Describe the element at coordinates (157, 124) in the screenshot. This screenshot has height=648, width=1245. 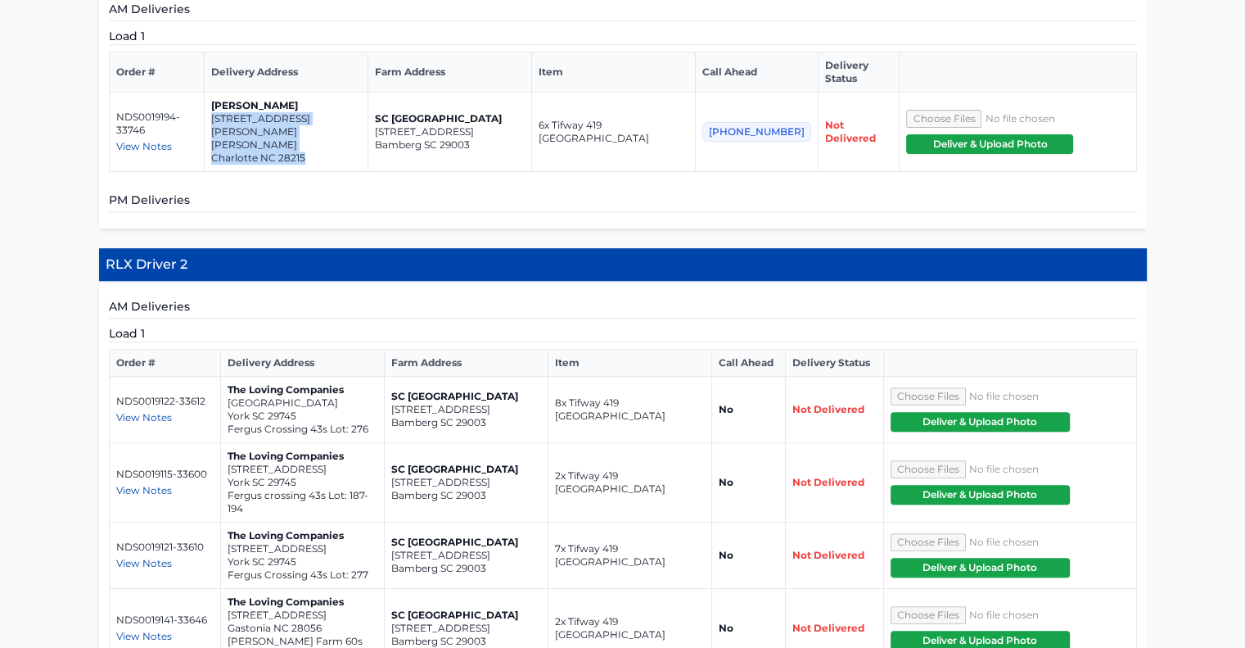
I see `p: NDS0019194-33746` at that location.